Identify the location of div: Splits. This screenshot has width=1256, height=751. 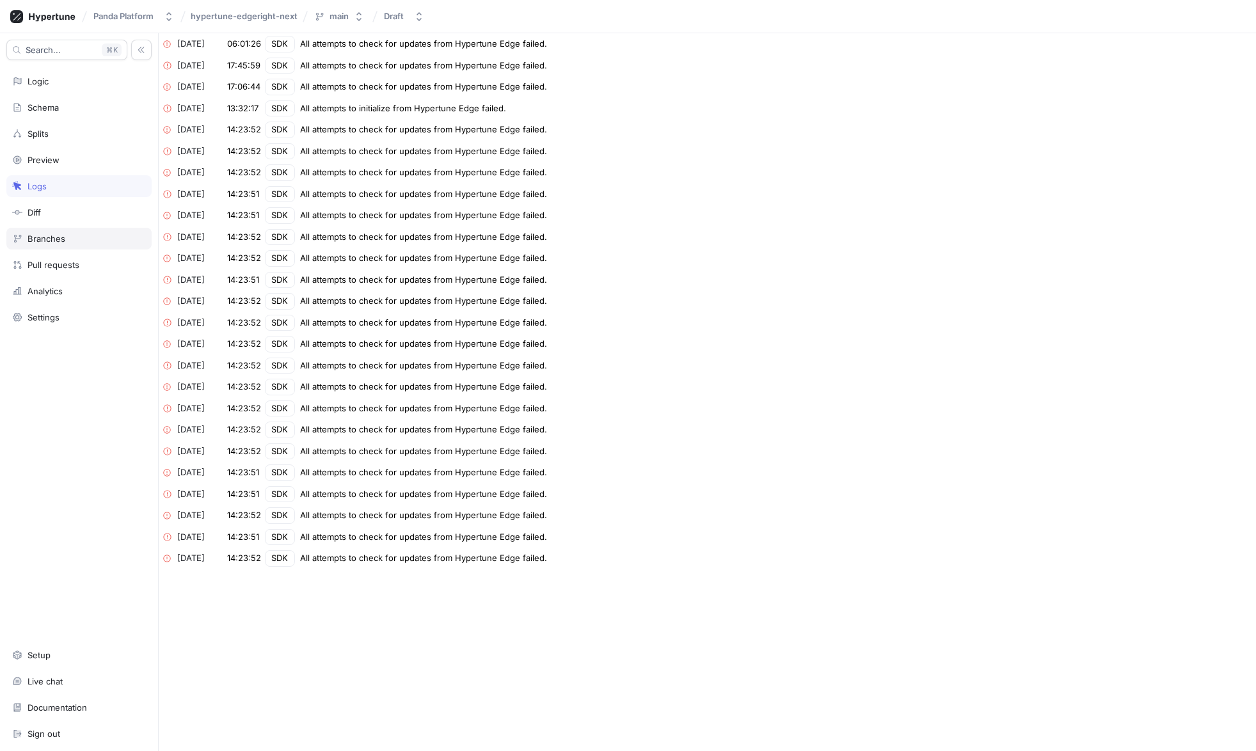
(38, 134).